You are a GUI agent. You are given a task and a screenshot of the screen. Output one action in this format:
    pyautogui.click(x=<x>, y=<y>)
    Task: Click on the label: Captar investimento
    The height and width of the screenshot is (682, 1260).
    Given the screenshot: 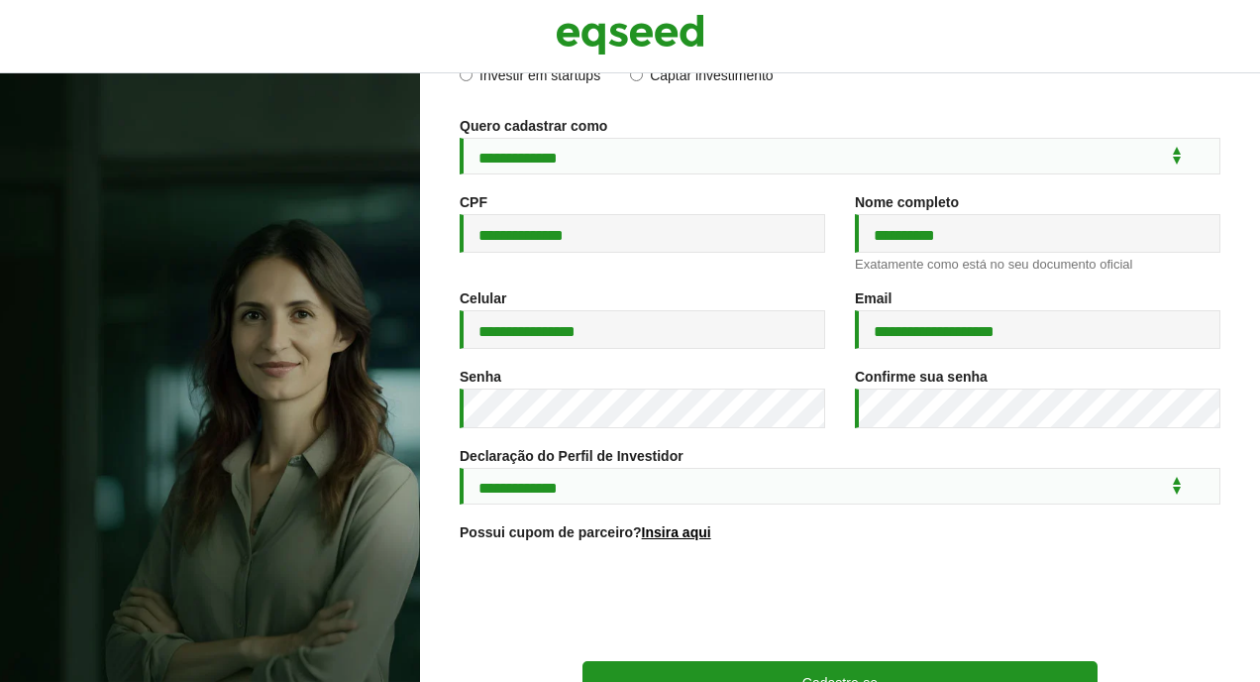 What is the action you would take?
    pyautogui.click(x=701, y=78)
    